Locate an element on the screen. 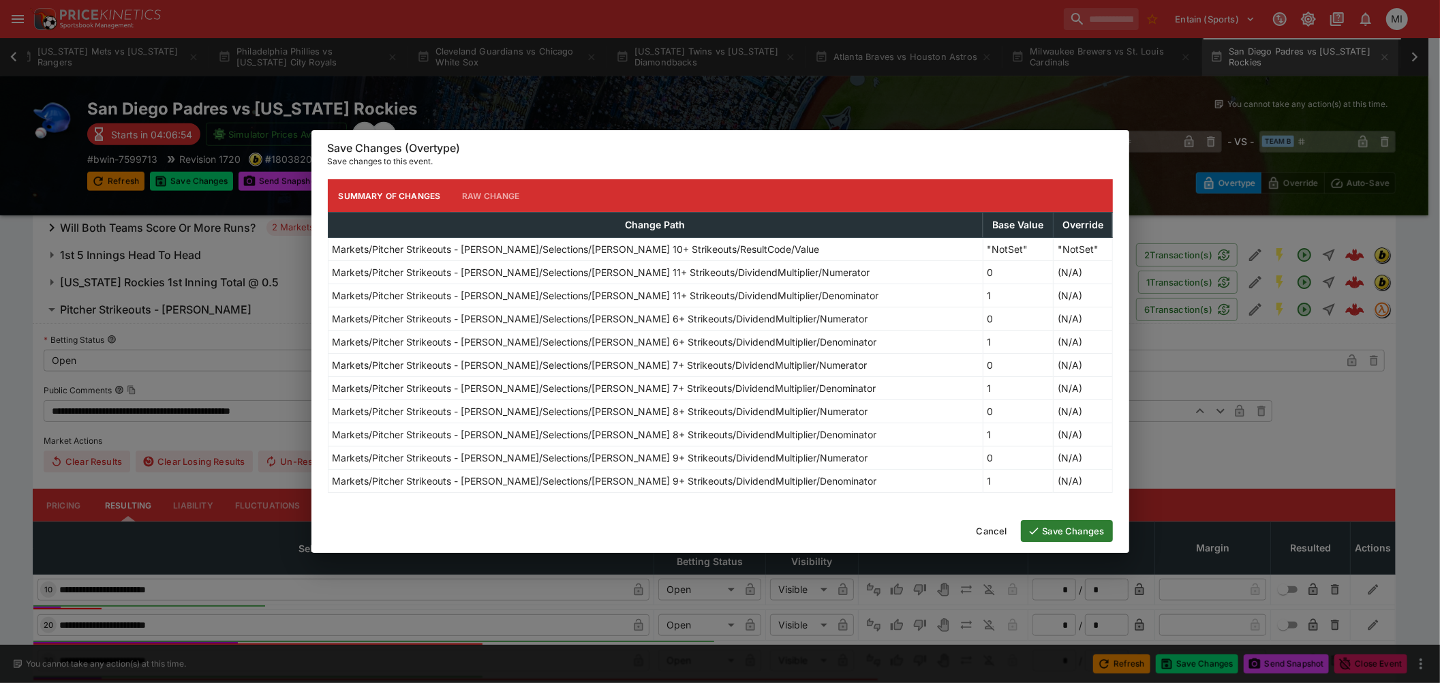 The width and height of the screenshot is (1440, 683). button: Cancel is located at coordinates (992, 531).